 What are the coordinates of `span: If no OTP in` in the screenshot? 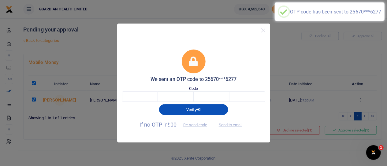 It's located at (176, 124).